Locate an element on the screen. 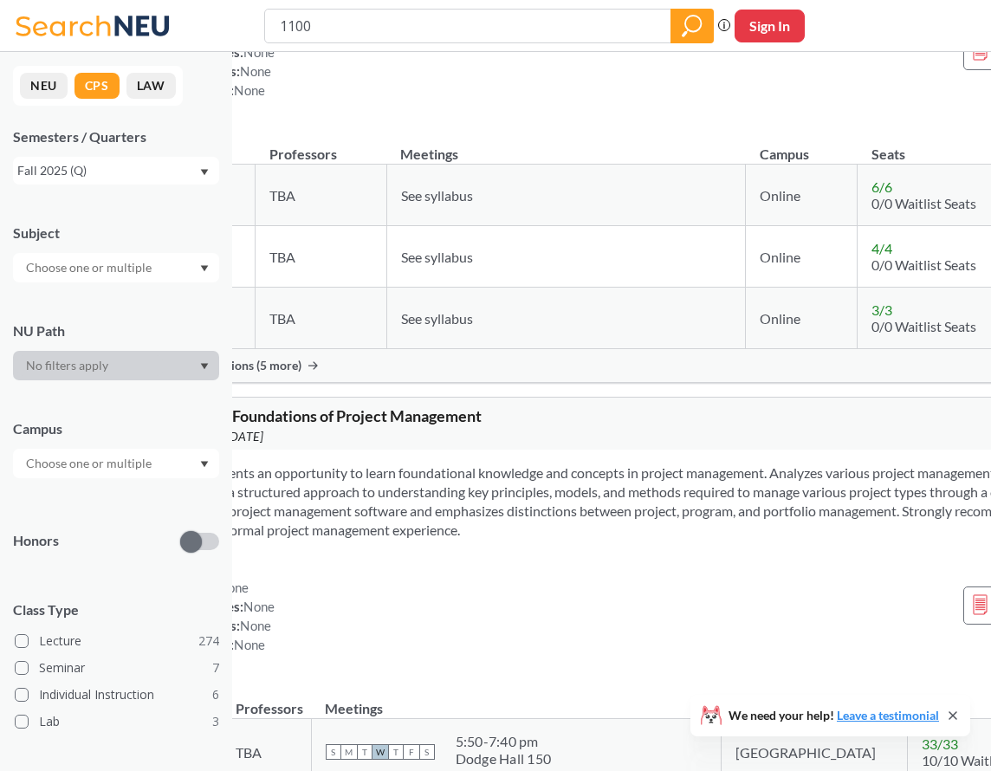  input: Class, professor, course number, "phrase" is located at coordinates (468, 26).